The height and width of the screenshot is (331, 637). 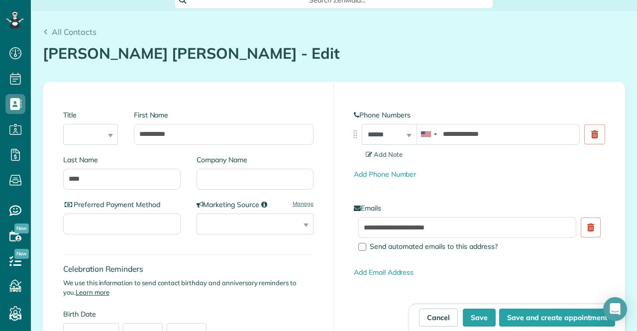 I want to click on a: Add Email Address, so click(x=384, y=272).